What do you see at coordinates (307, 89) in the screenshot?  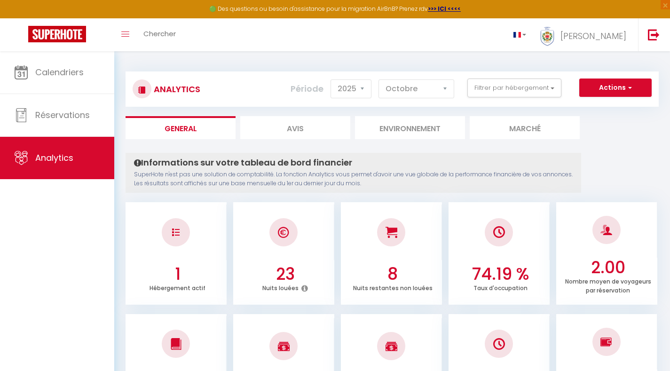 I see `label: Période` at bounding box center [307, 89].